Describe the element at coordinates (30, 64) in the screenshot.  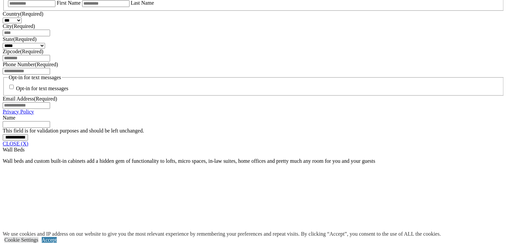
I see `label: Phone Number` at that location.